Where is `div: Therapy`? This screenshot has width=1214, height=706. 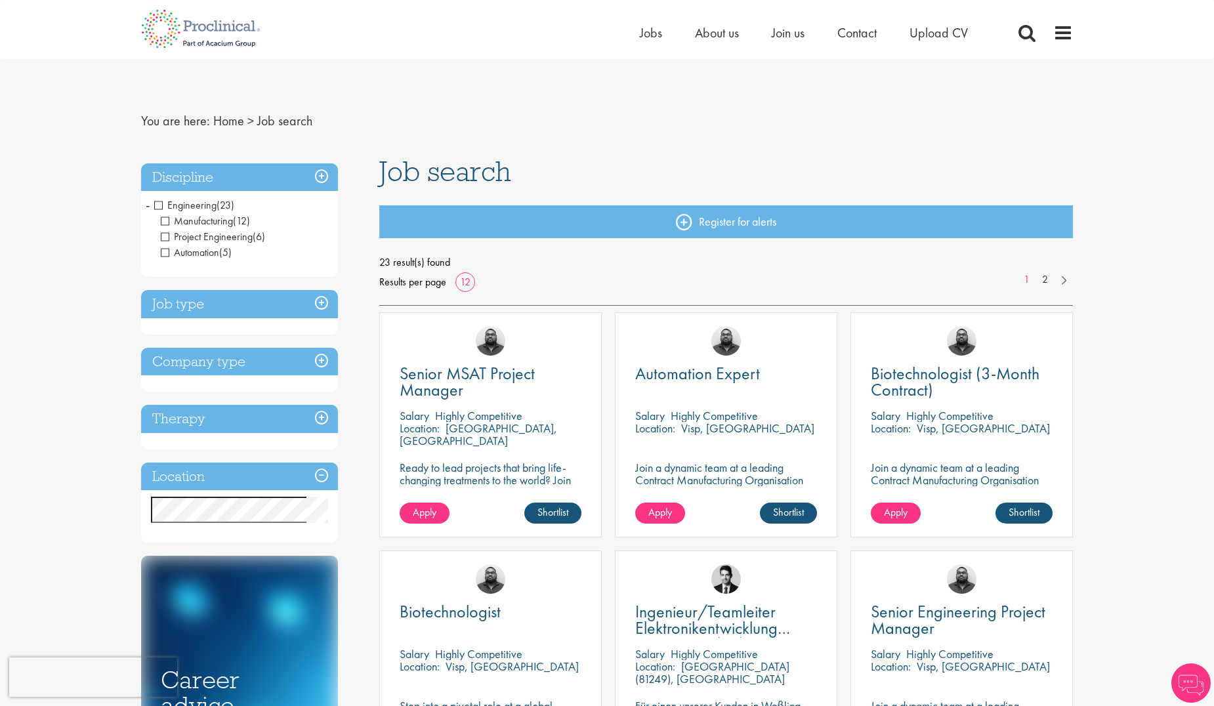
div: Therapy is located at coordinates (240, 419).